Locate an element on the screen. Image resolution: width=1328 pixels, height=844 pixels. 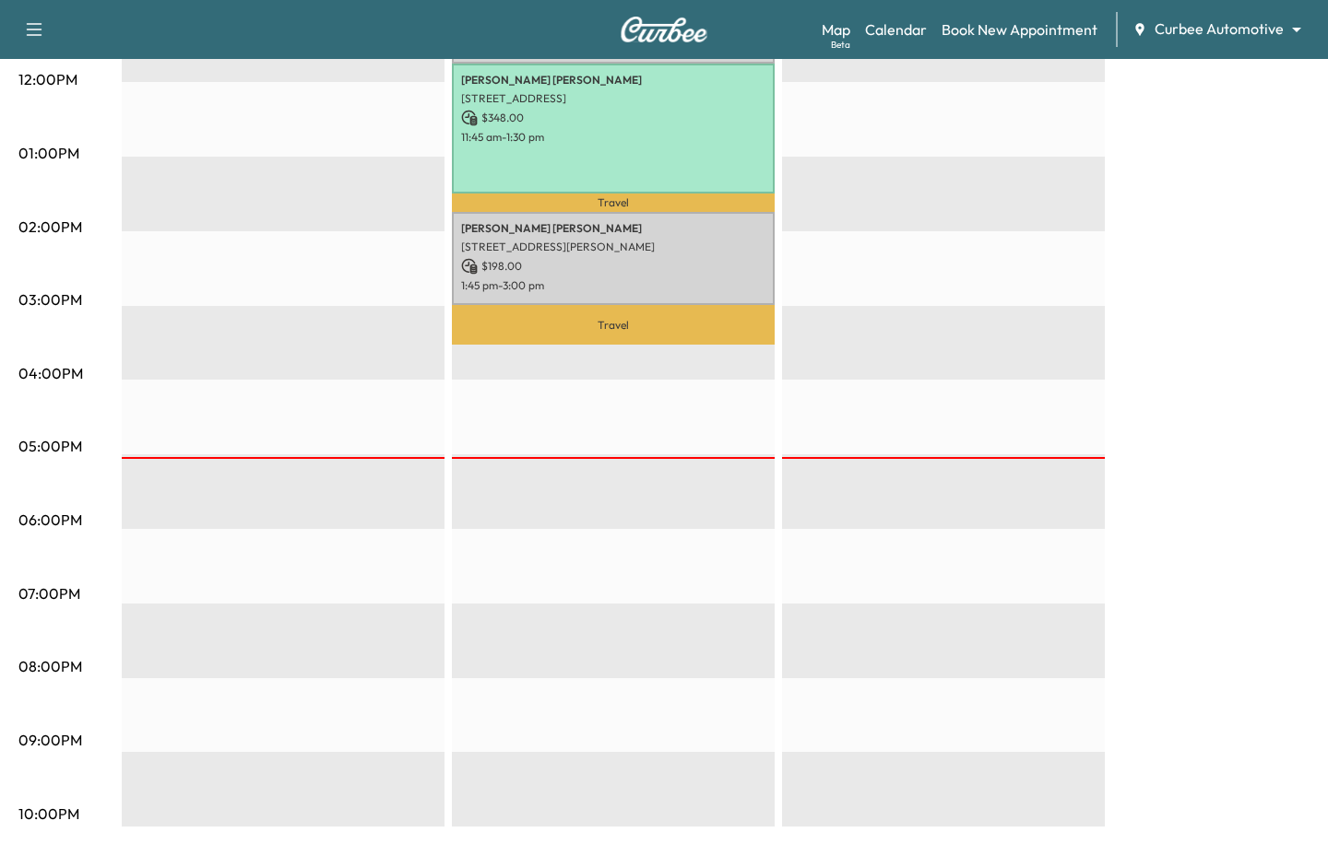
img: Curbee Logo is located at coordinates (664, 30).